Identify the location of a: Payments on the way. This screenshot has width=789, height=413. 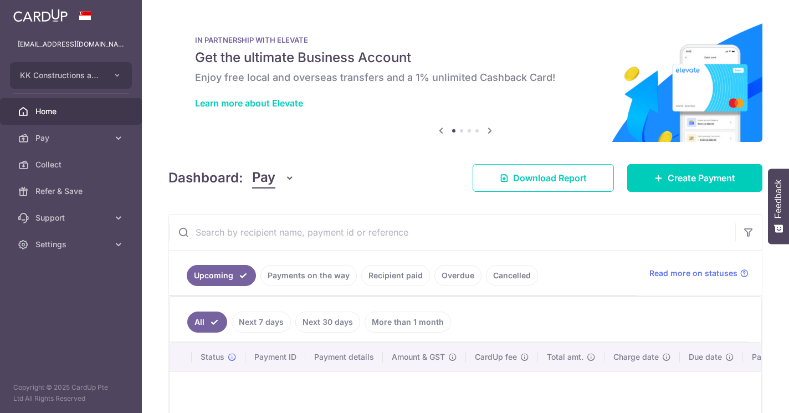
(309, 276).